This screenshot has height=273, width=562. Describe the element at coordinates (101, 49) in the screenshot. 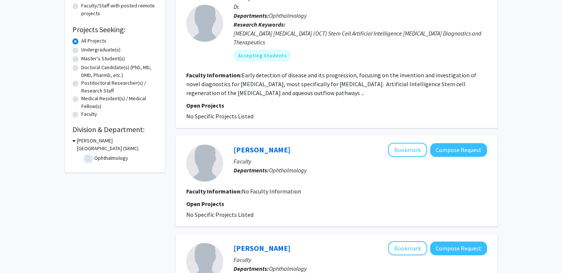

I see `label: Undergraduate(s)` at that location.